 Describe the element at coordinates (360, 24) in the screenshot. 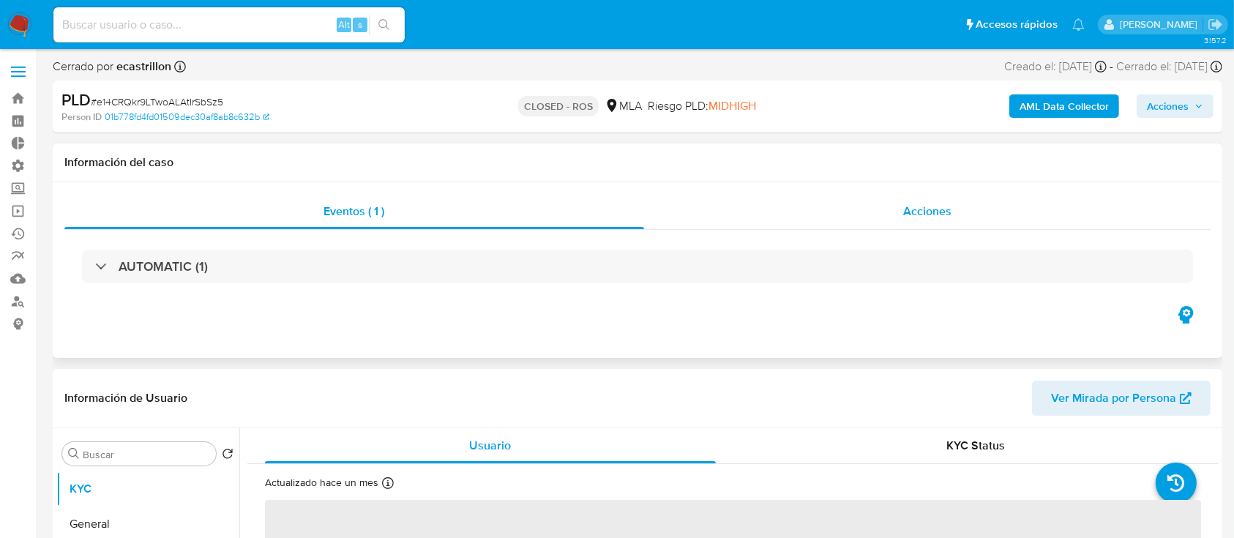

I see `span: s` at that location.